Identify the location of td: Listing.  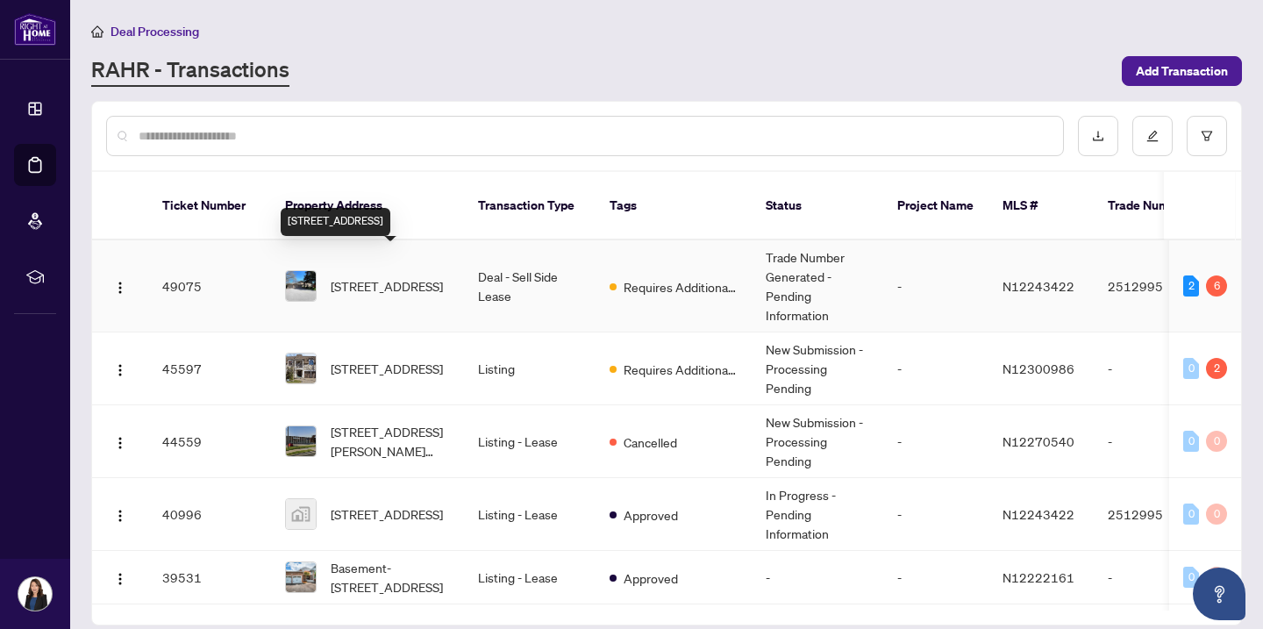
(530, 368).